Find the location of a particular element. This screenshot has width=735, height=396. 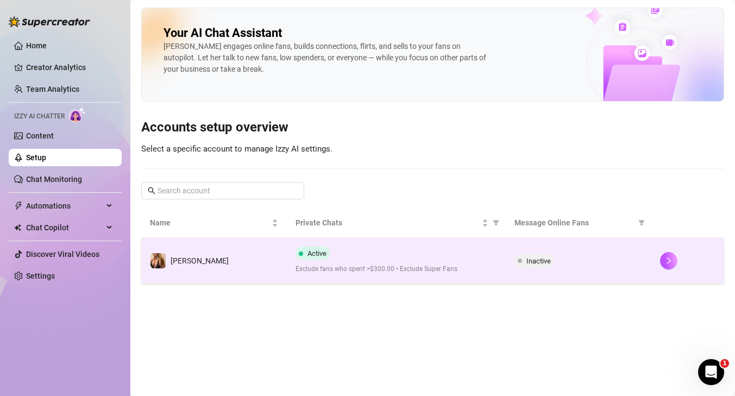

span: search is located at coordinates (151, 191).